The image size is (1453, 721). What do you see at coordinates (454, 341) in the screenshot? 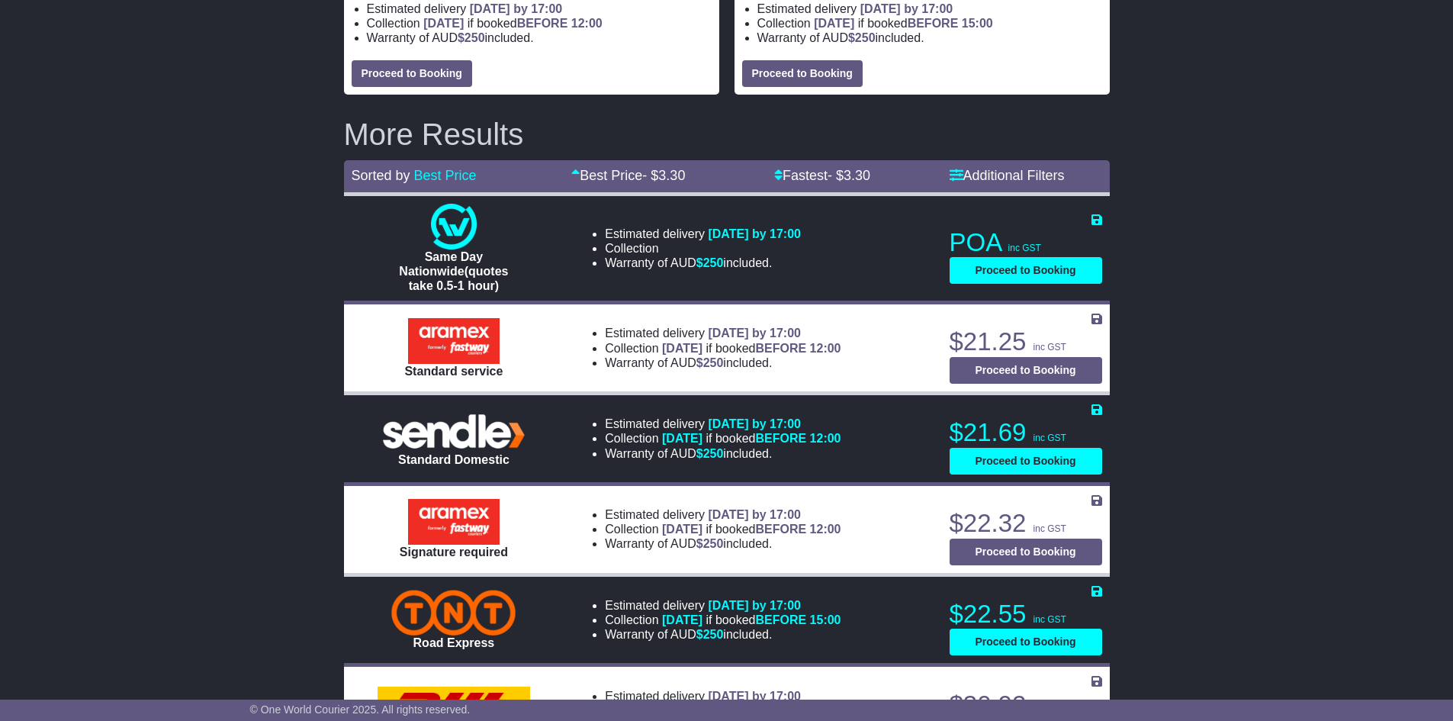
I see `img: Aramex: Standard service` at bounding box center [454, 341].